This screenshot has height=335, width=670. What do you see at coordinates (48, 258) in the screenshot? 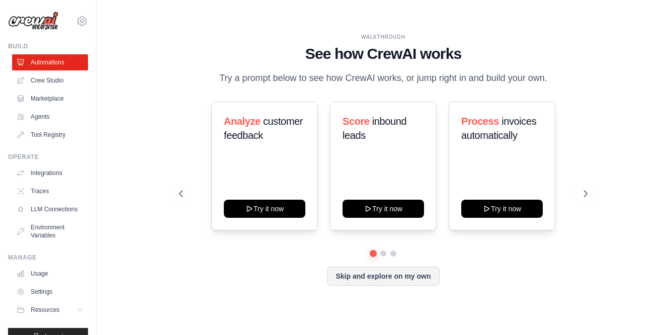
I see `div: Manage` at bounding box center [48, 258].